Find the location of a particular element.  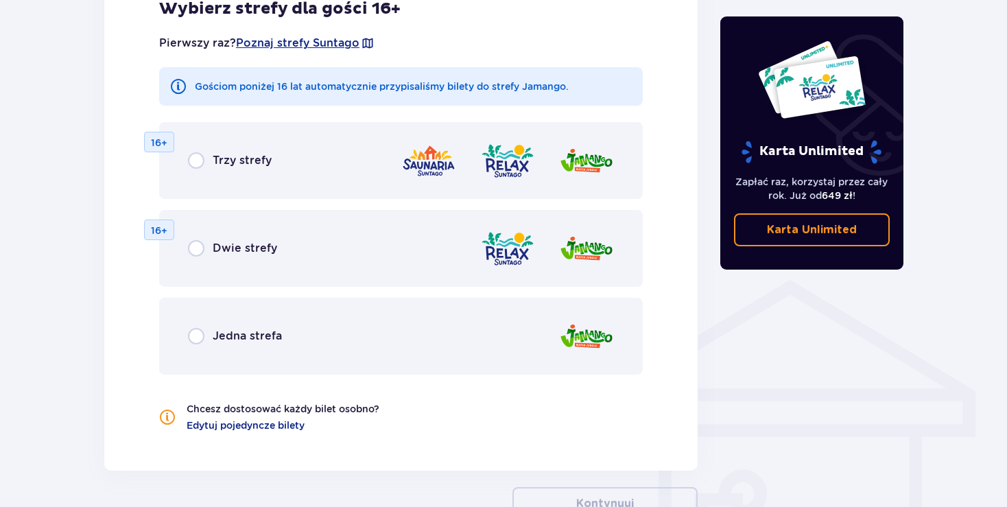

span: Poznaj strefy Suntago is located at coordinates (298, 43).